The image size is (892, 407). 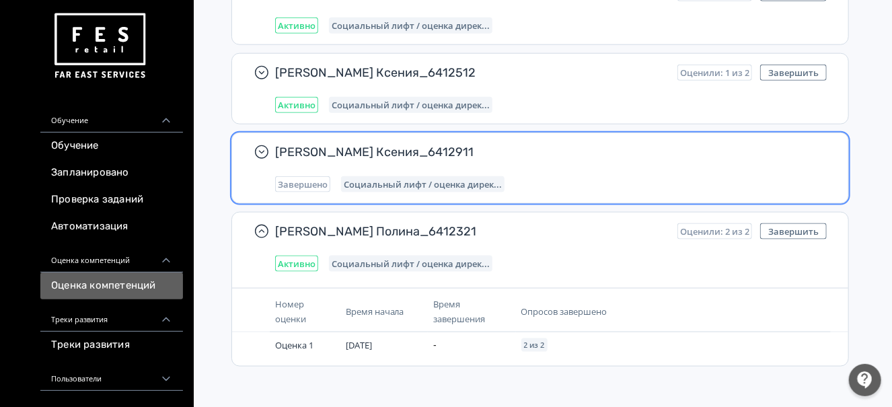 I want to click on span: Оценка 1, so click(x=294, y=345).